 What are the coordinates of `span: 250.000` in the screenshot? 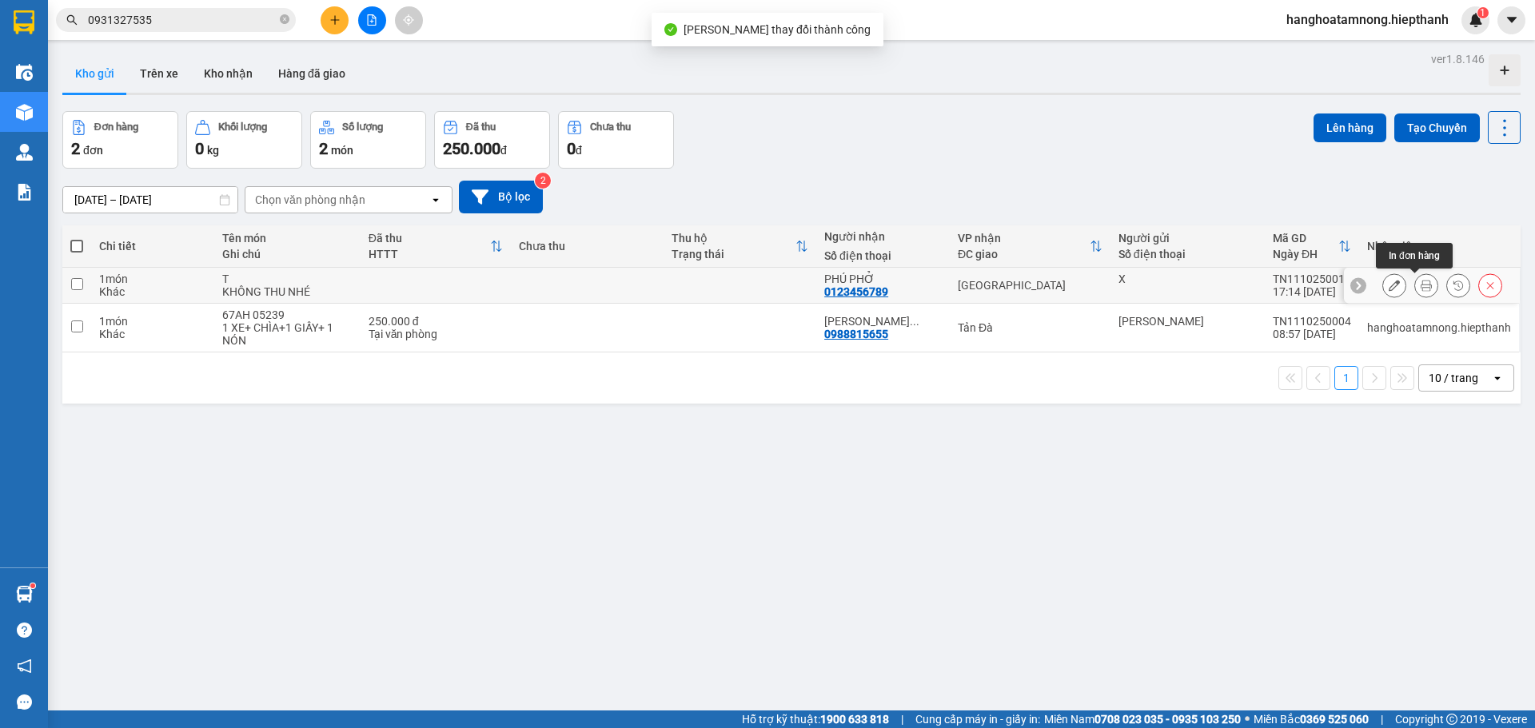 It's located at (472, 149).